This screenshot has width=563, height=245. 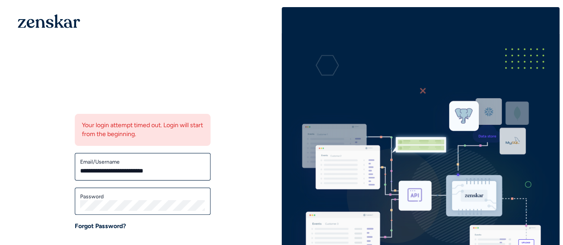 I want to click on div: Your login attempt timed out. Login will start from the beginning., so click(x=142, y=130).